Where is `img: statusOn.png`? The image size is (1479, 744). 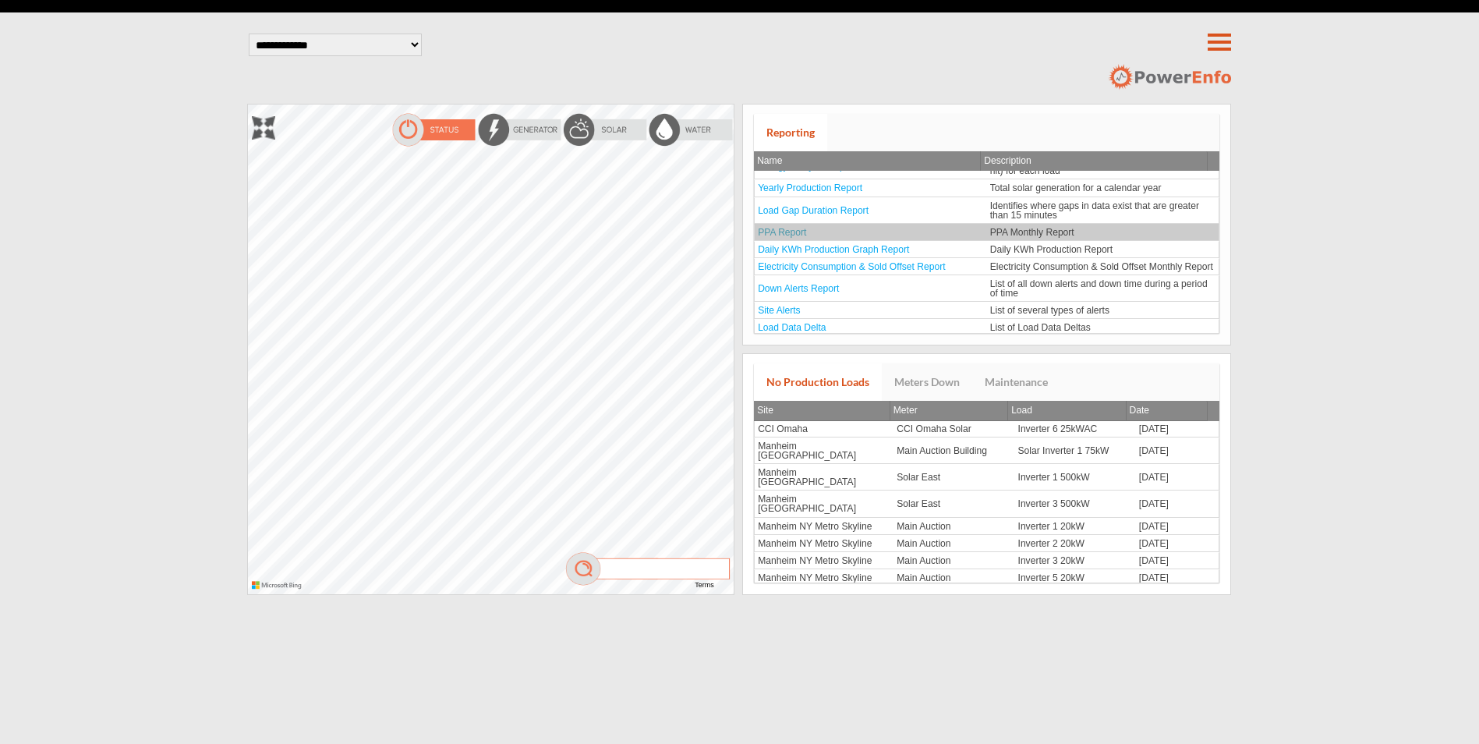 img: statusOn.png is located at coordinates (433, 129).